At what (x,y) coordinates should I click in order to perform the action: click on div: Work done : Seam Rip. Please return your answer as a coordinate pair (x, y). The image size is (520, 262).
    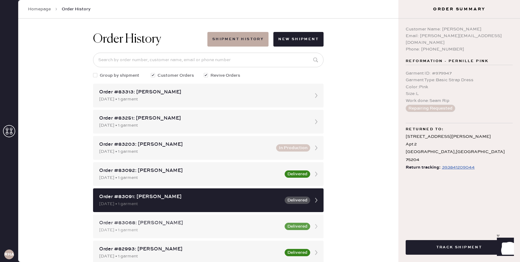
    Looking at the image, I should click on (459, 101).